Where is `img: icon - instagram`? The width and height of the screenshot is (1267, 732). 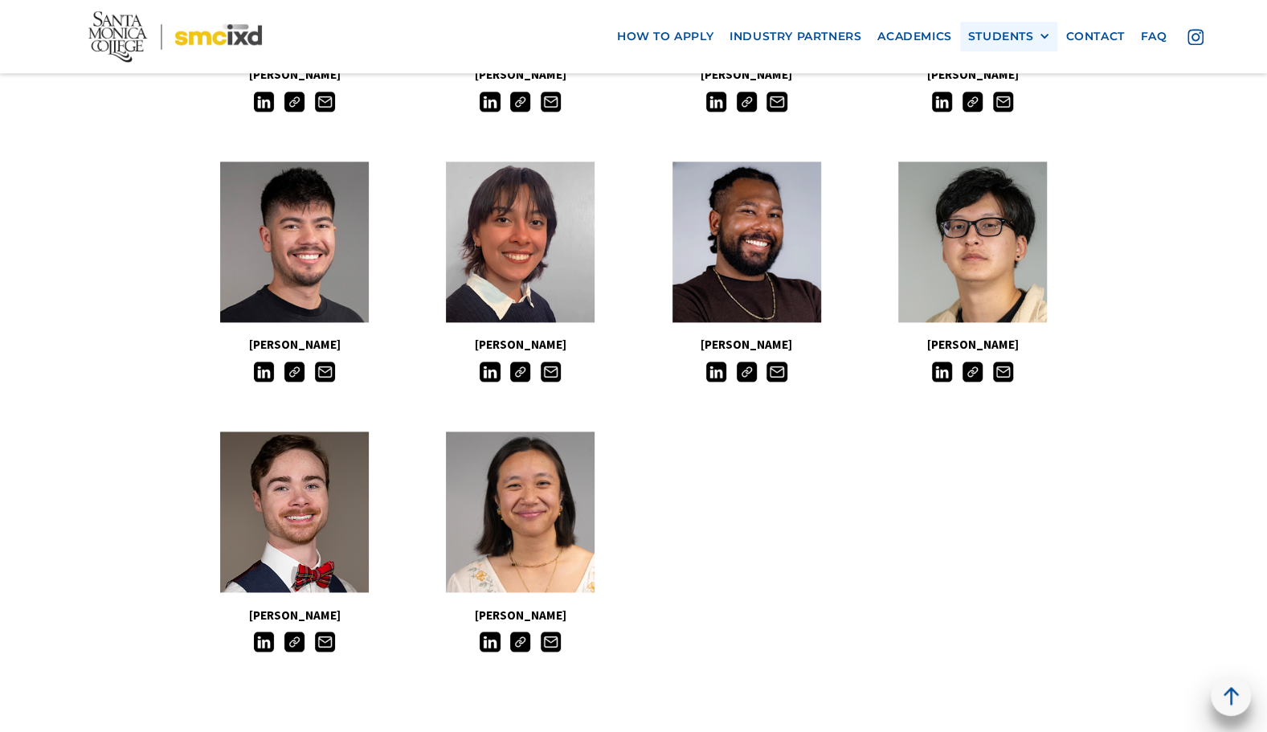 img: icon - instagram is located at coordinates (1196, 38).